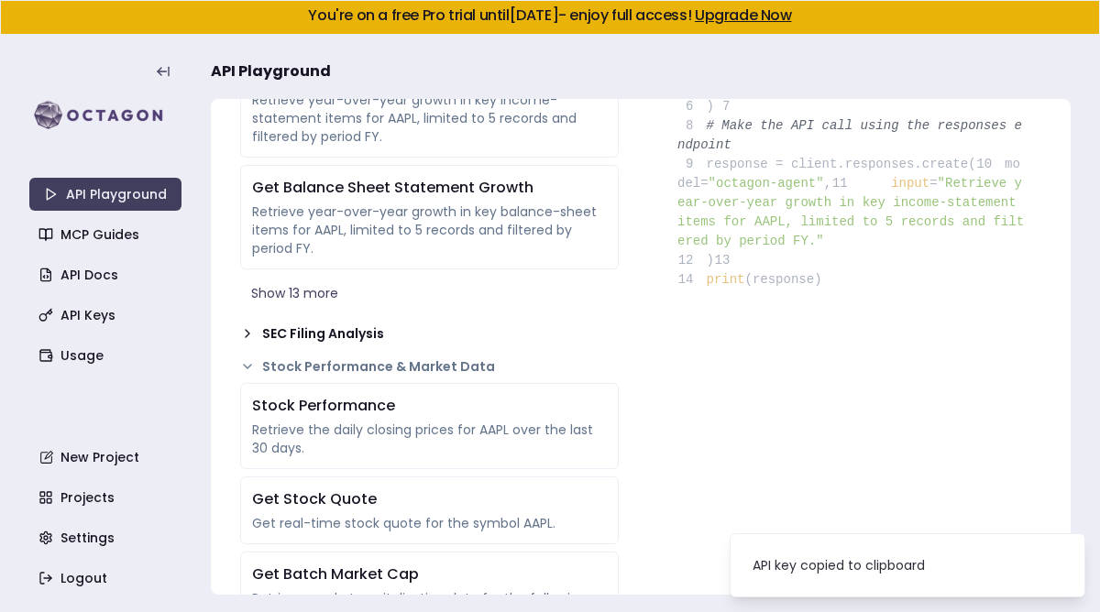 The image size is (1100, 612). Describe the element at coordinates (270, 72) in the screenshot. I see `span: API Playground` at that location.